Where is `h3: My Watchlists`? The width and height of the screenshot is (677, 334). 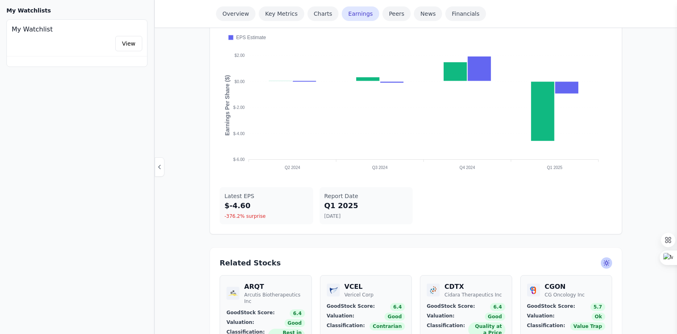 h3: My Watchlists is located at coordinates (29, 10).